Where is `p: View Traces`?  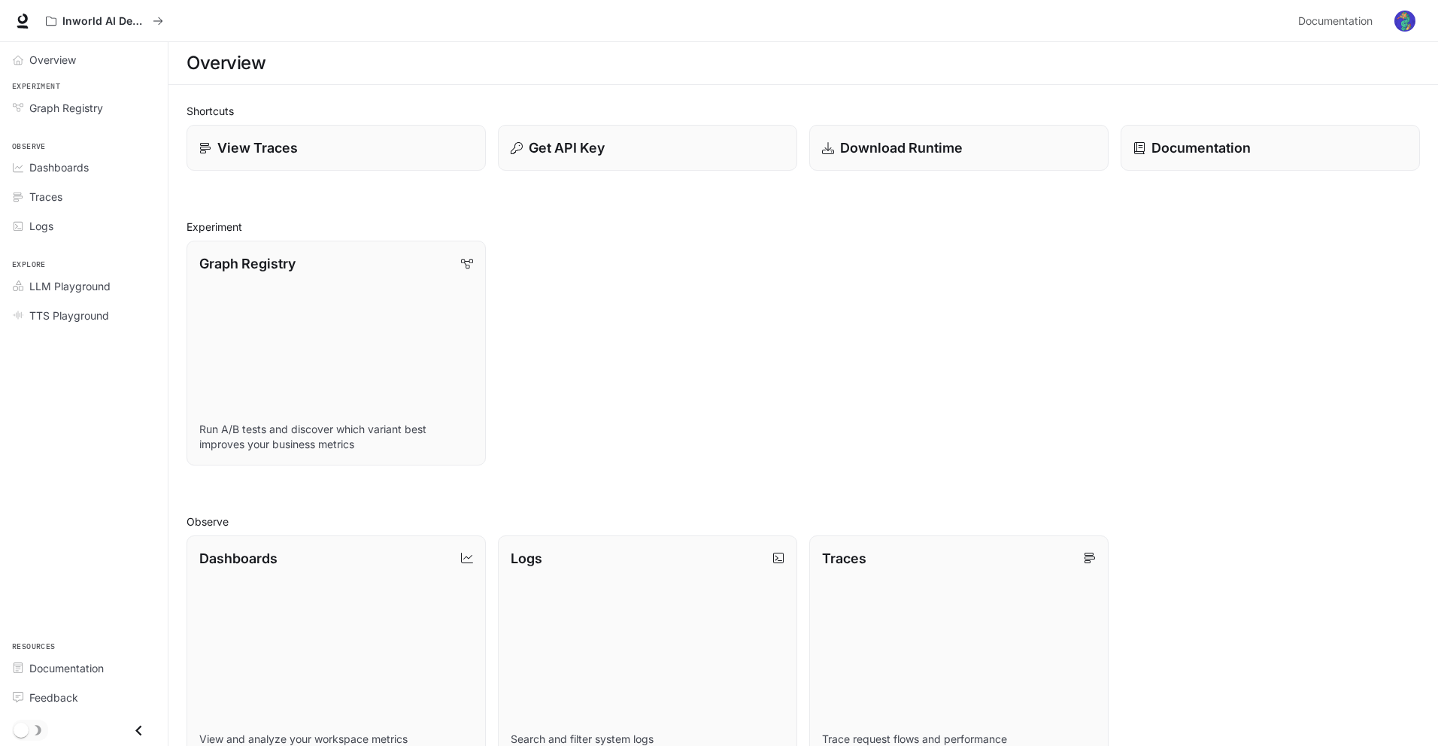
p: View Traces is located at coordinates (257, 147).